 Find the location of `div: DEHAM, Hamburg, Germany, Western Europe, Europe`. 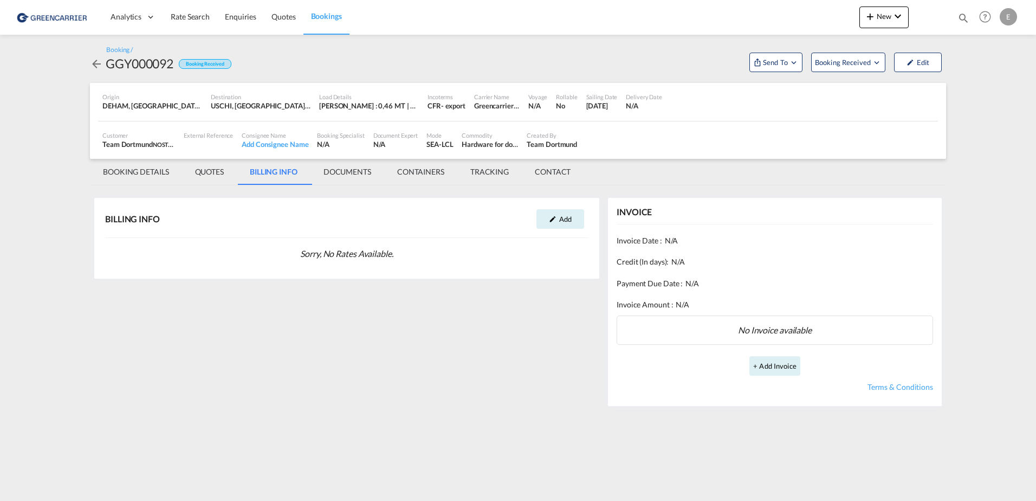

div: DEHAM, Hamburg, Germany, Western Europe, Europe is located at coordinates (152, 106).